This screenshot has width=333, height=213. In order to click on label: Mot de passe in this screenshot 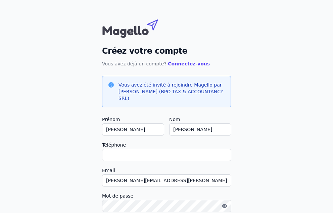, I will do `click(166, 196)`.